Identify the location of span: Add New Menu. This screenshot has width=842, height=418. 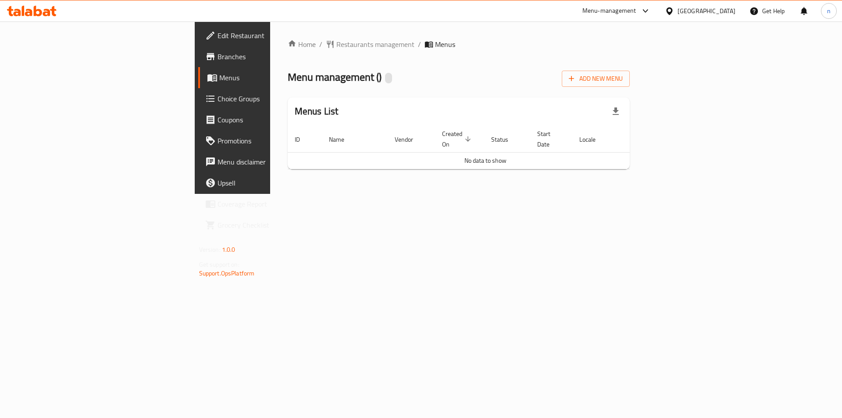
(596, 79).